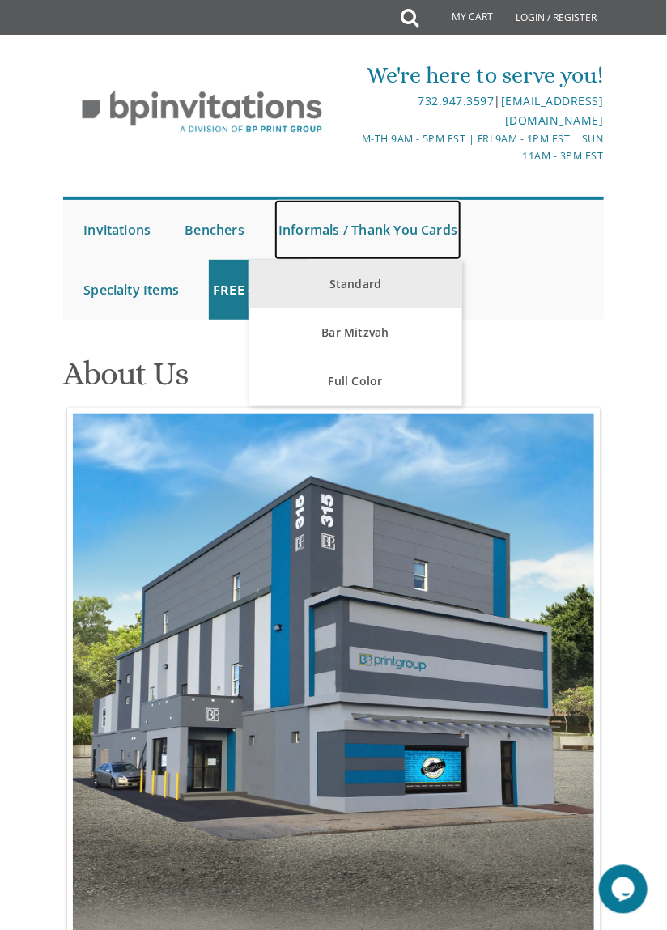 The height and width of the screenshot is (930, 667). I want to click on a: My Cart, so click(461, 18).